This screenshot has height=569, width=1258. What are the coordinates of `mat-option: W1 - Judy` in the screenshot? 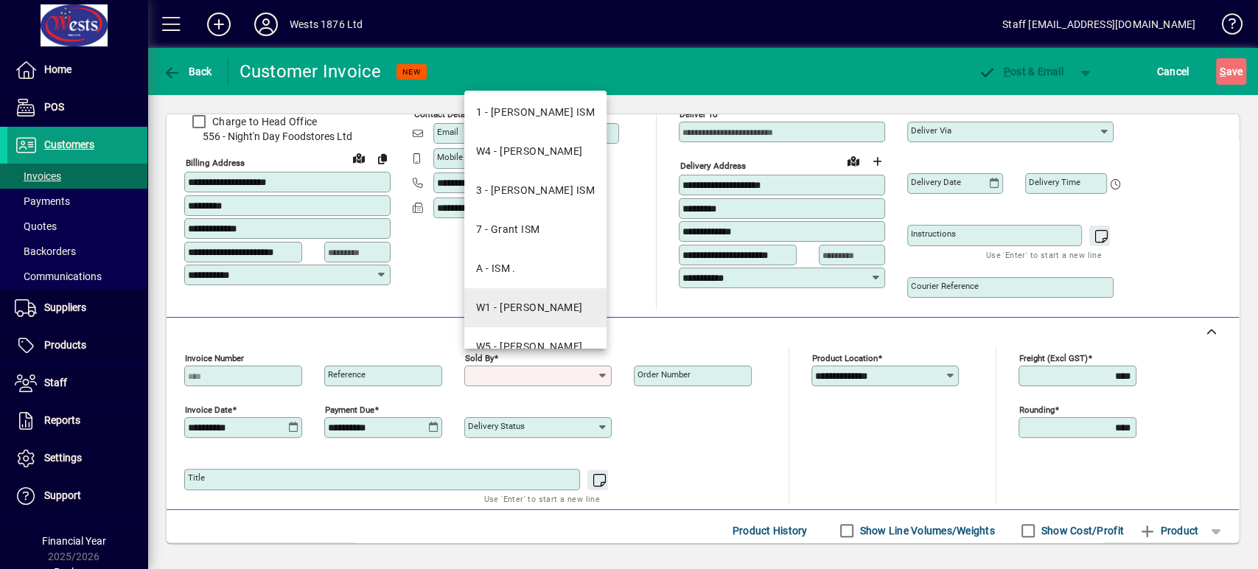 It's located at (535, 307).